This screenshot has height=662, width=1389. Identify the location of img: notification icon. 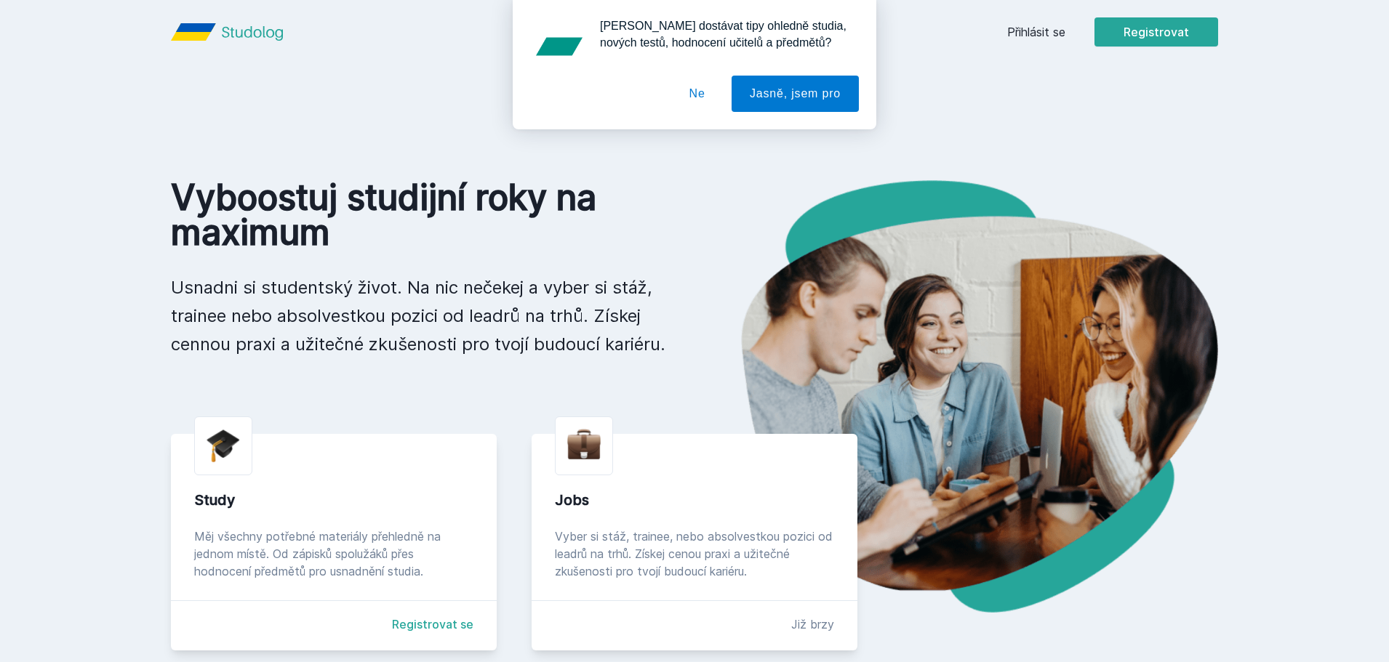
(559, 47).